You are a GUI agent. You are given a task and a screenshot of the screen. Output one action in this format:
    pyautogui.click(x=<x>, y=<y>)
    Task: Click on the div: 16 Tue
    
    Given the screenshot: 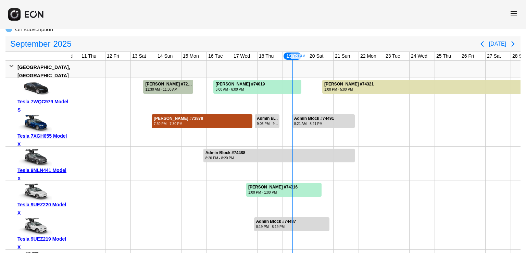 What is the action you would take?
    pyautogui.click(x=216, y=56)
    